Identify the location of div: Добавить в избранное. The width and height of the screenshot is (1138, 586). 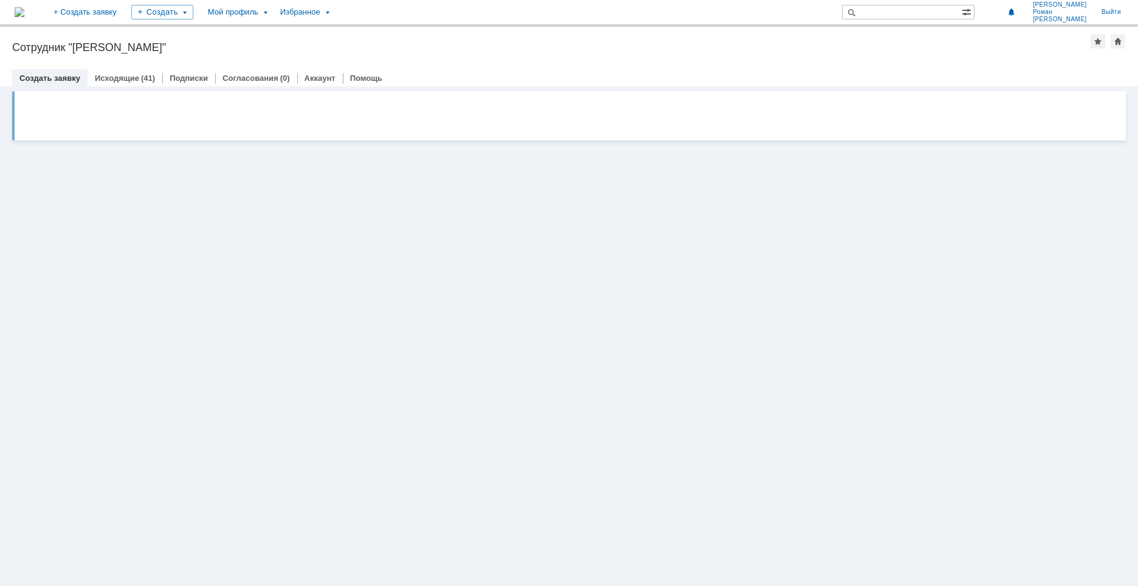
(1098, 41).